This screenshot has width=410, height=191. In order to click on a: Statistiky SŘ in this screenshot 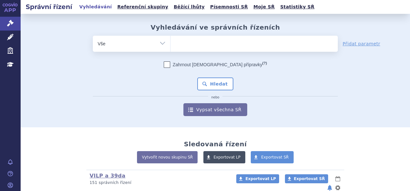, I will do `click(297, 7)`.